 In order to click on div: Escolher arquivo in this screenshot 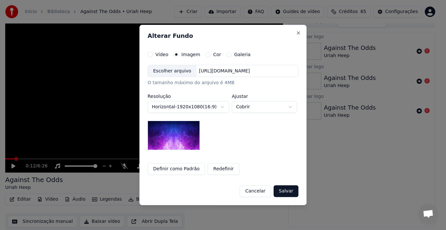, I will do `click(172, 71)`.